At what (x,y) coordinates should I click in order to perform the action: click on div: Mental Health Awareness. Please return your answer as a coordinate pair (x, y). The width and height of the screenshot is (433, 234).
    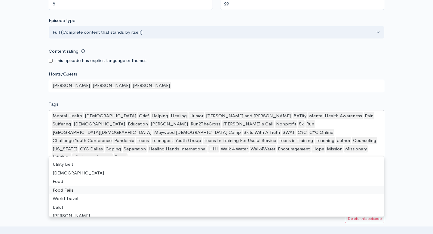
    Looking at the image, I should click on (335, 116).